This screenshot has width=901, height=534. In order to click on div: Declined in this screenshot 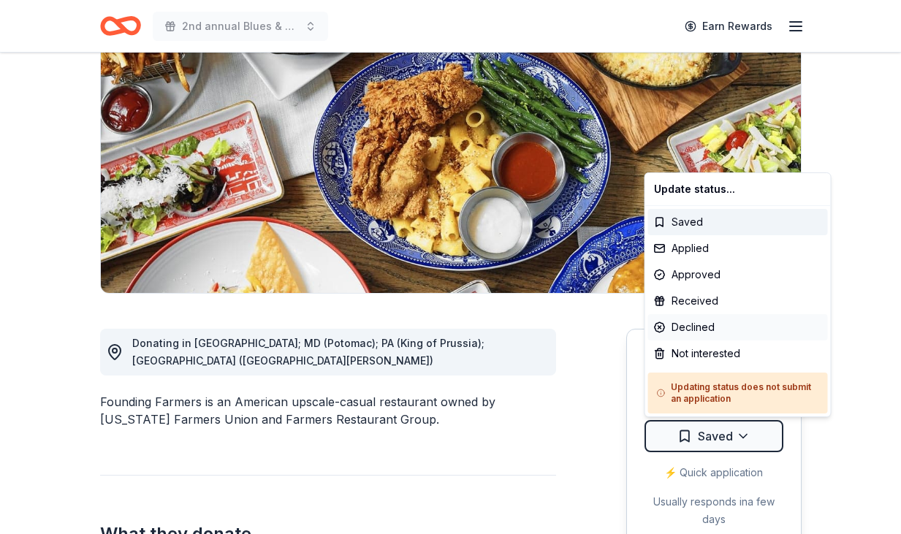, I will do `click(738, 327)`.